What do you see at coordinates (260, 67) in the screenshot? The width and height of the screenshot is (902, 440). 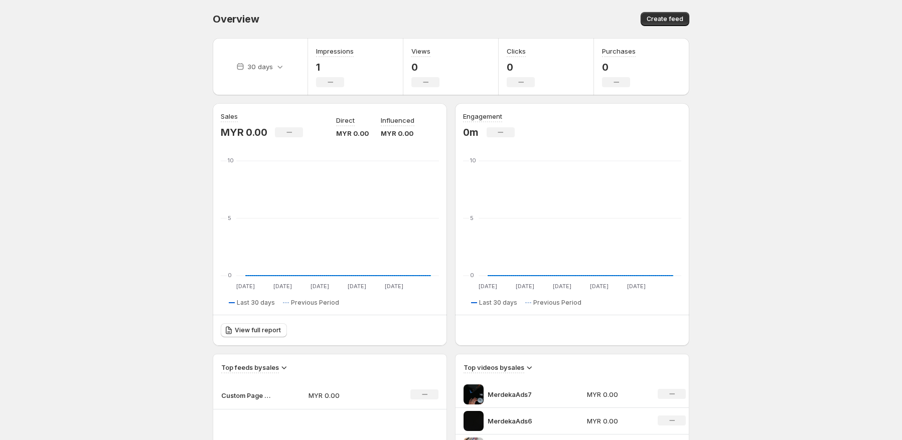 I see `p: 30 days` at bounding box center [260, 67].